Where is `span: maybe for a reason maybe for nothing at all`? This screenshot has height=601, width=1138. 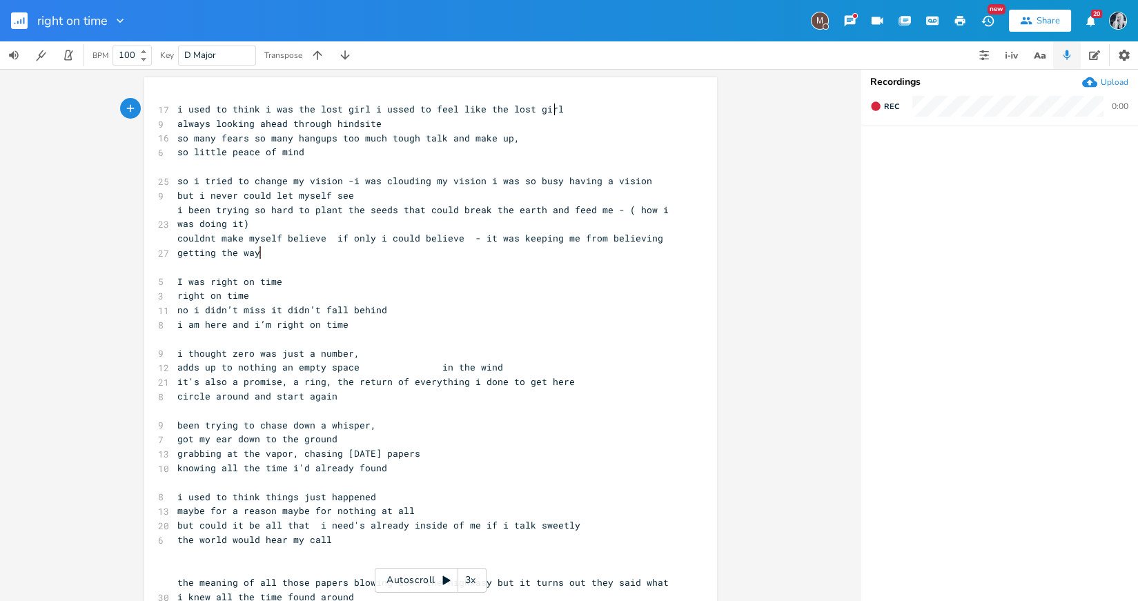 span: maybe for a reason maybe for nothing at all is located at coordinates (296, 511).